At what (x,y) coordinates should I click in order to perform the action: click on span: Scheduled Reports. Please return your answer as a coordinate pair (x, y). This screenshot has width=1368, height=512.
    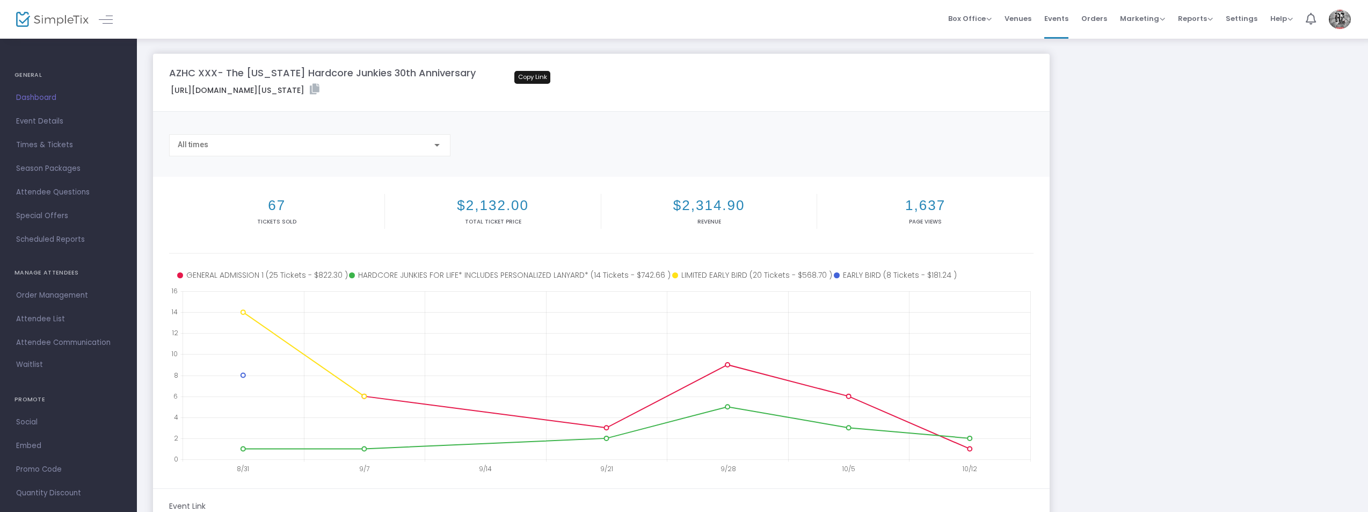
    Looking at the image, I should click on (68, 239).